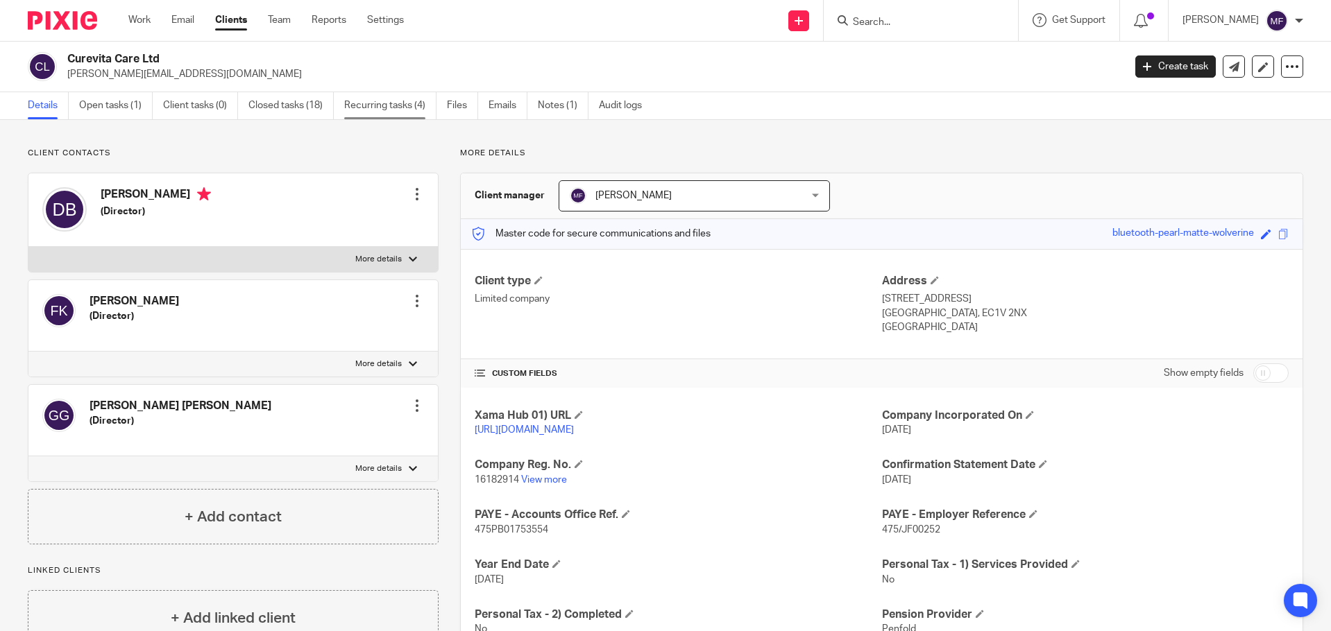  What do you see at coordinates (48, 105) in the screenshot?
I see `a: Details` at bounding box center [48, 105].